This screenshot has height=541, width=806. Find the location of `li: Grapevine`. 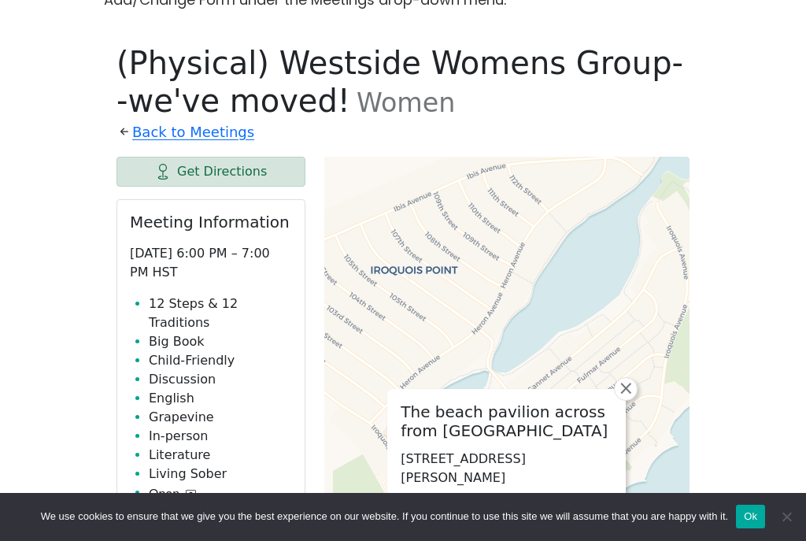

li: Grapevine is located at coordinates (220, 417).